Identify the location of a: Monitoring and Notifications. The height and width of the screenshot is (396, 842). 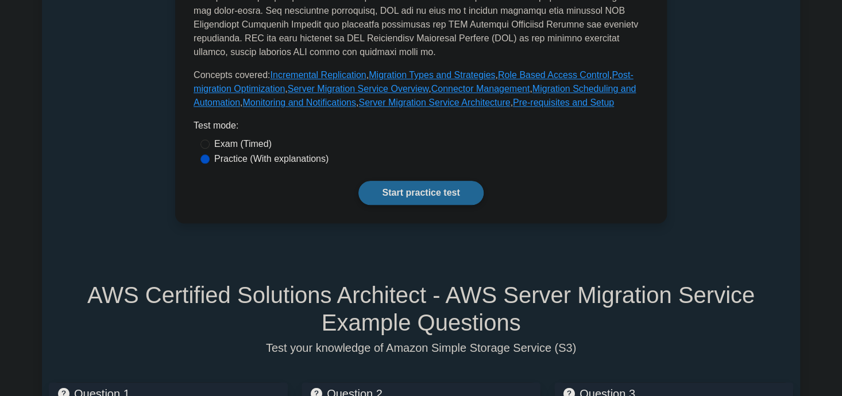
(299, 102).